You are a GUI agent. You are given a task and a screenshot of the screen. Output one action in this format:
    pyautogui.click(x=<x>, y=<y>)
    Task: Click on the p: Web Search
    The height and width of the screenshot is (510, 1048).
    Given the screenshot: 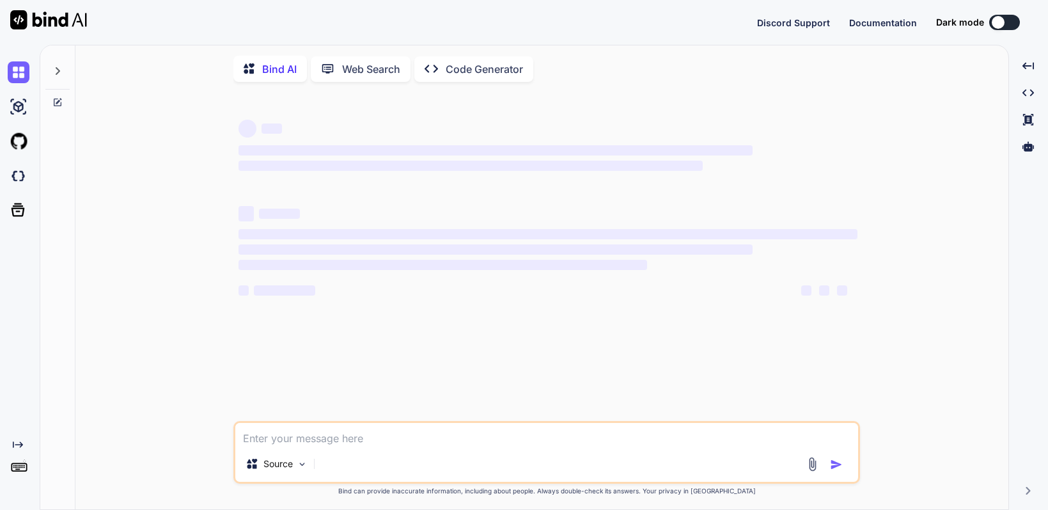 What is the action you would take?
    pyautogui.click(x=371, y=69)
    